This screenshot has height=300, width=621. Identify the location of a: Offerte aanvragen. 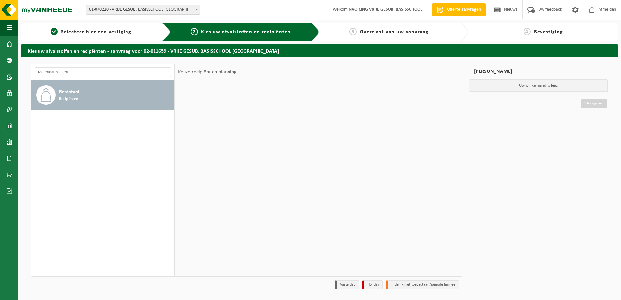
(459, 10).